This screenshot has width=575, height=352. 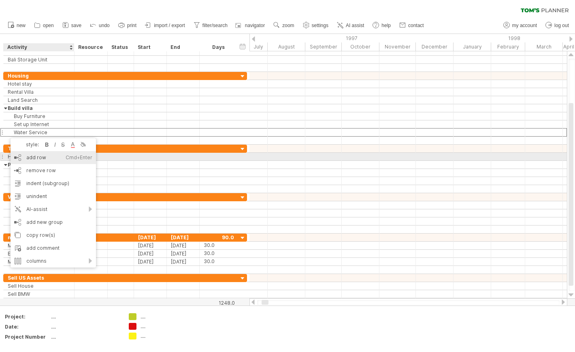 I want to click on div: Set up Internet, so click(x=39, y=124).